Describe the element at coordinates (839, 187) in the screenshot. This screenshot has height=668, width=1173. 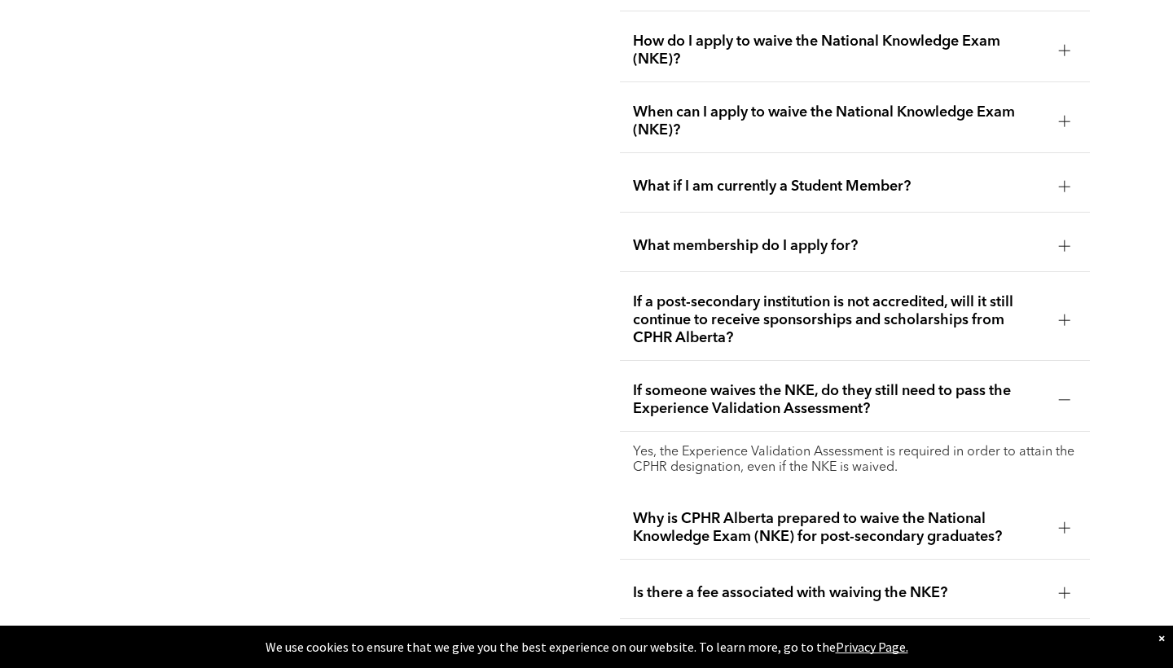
I see `span: What if I am currently a Student Member?` at that location.